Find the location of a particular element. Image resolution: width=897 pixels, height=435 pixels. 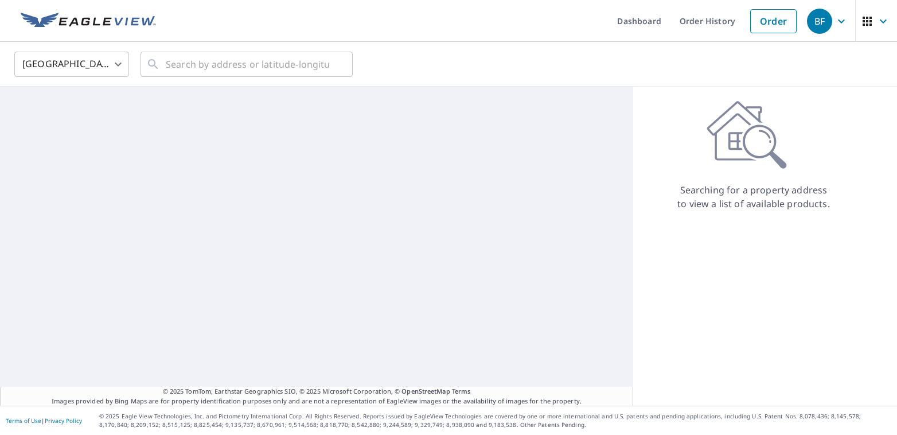

input: Search by address or latitude-longitude is located at coordinates (247, 64).